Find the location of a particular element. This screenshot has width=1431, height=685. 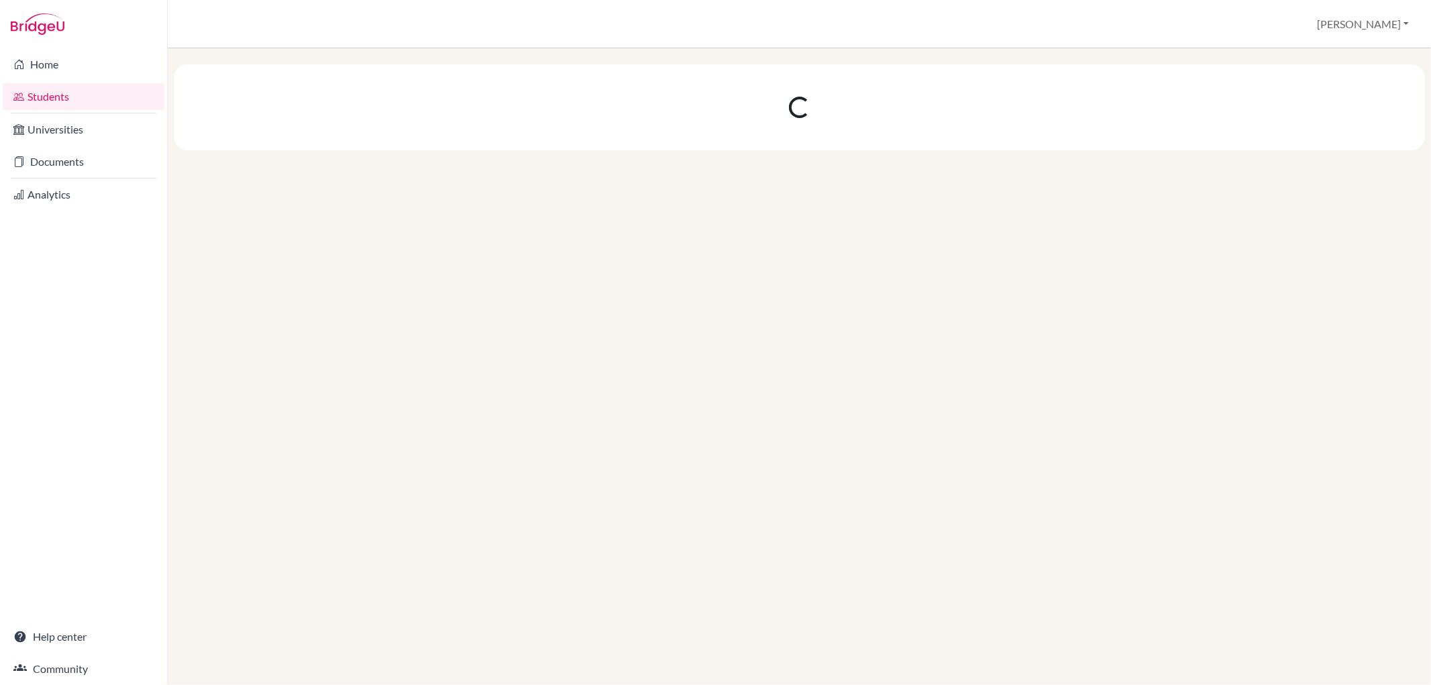

a: Help center is located at coordinates (83, 637).